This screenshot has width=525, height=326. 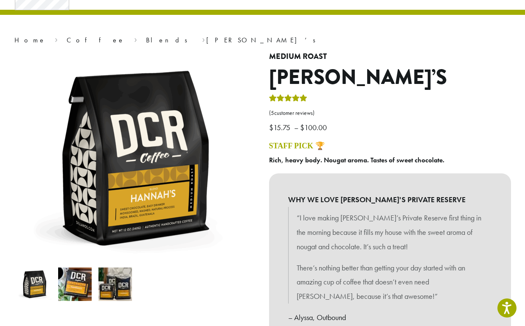 What do you see at coordinates (115, 284) in the screenshot?
I see `img: Hannah's - Image 3` at bounding box center [115, 284].